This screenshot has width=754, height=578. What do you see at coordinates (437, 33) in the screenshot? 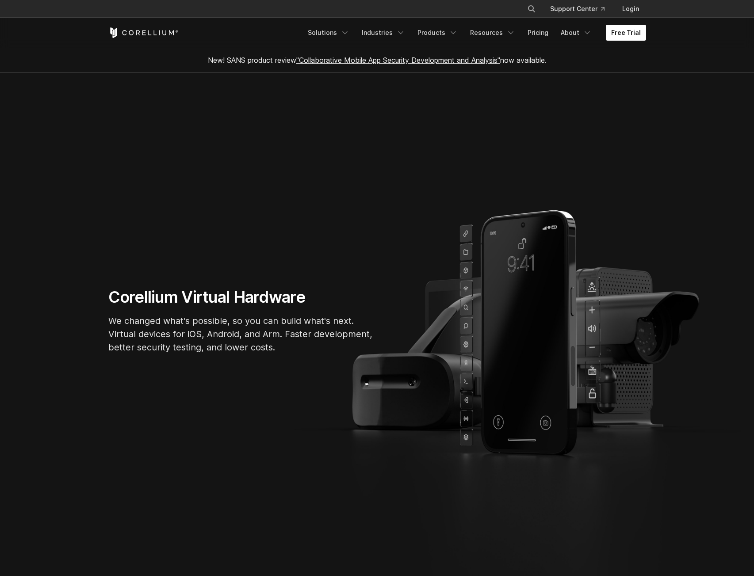
I see `a: Products` at bounding box center [437, 33].